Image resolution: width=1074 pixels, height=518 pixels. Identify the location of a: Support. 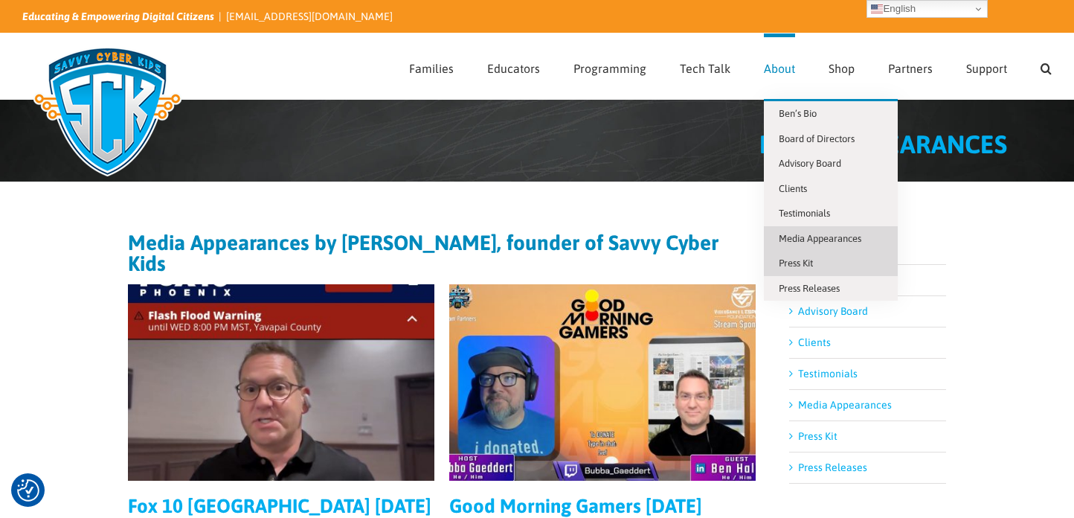
(986, 66).